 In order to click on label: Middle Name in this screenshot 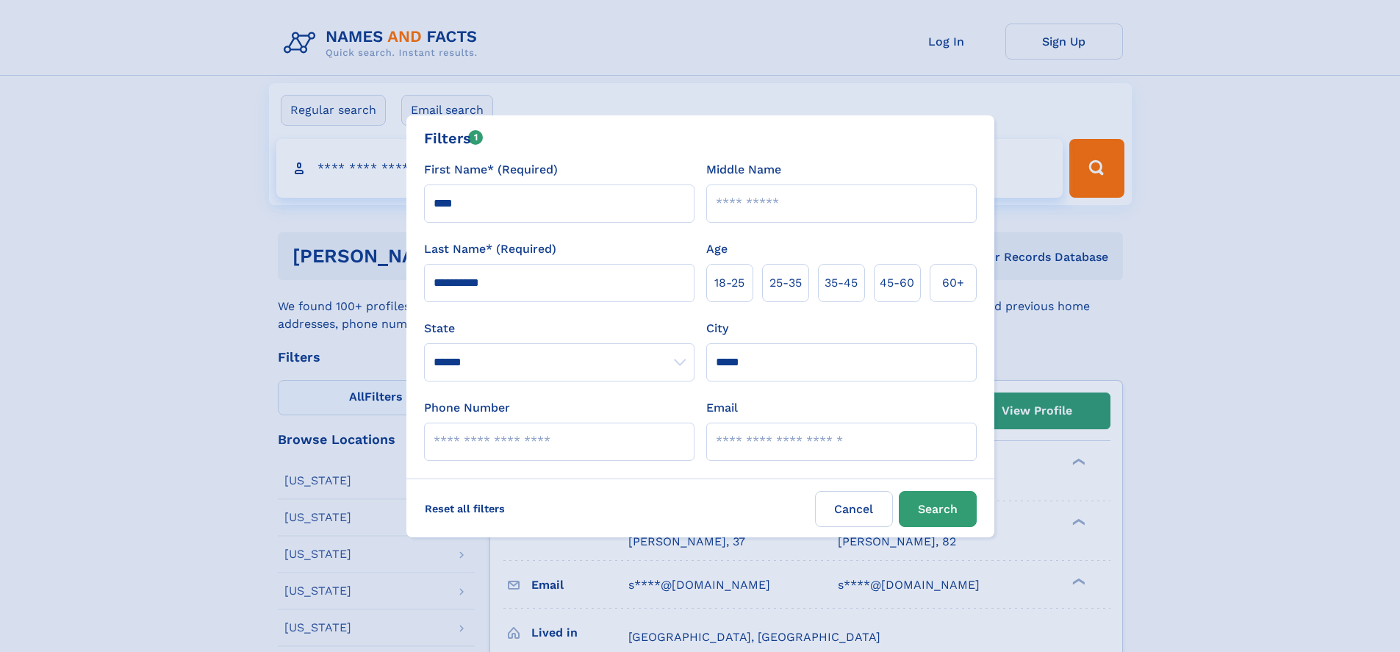, I will do `click(744, 170)`.